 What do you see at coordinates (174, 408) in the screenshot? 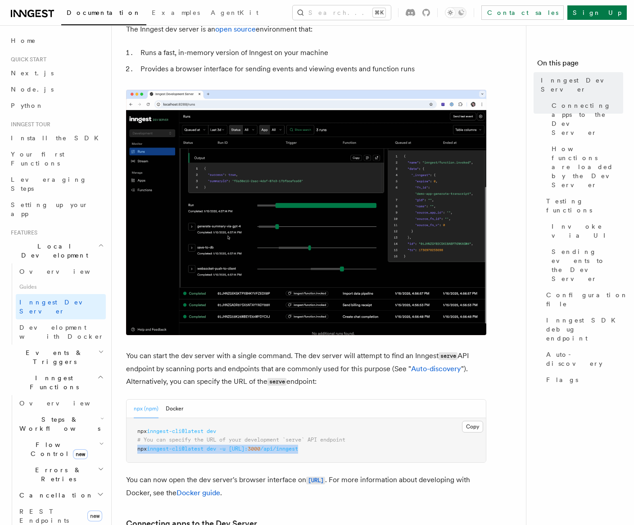
I see `button: Docker` at bounding box center [174, 408].